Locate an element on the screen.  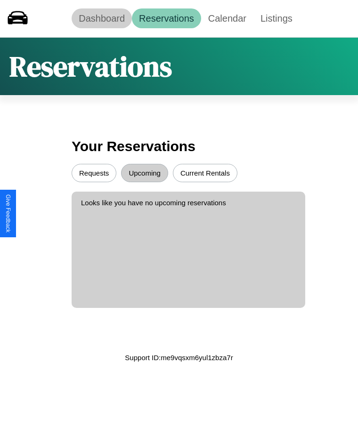
h3: Your Reservations is located at coordinates (179, 146).